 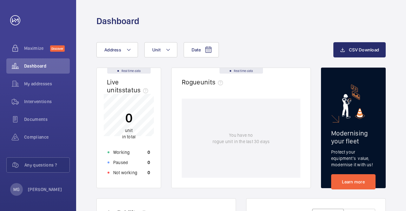 What do you see at coordinates (120, 162) in the screenshot?
I see `p: Paused` at bounding box center [120, 162].